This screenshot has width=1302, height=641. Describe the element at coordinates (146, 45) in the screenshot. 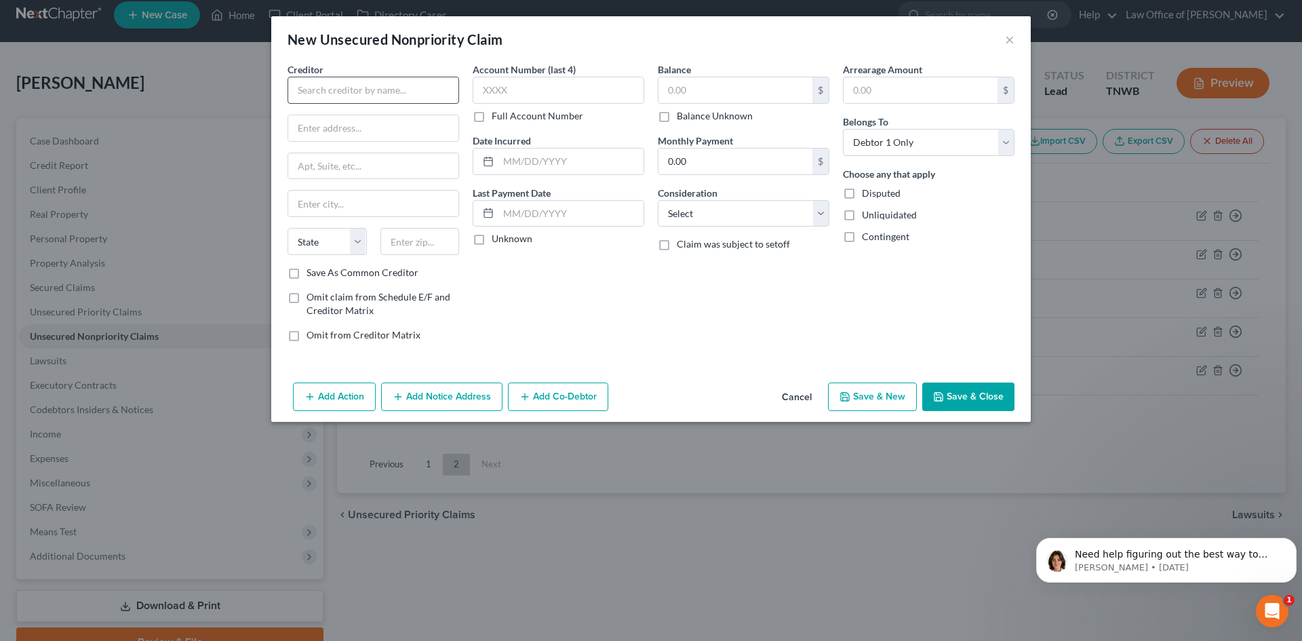

I see `p: Need help figuring out the best way to enter your client's income? Here's a quick article to show...` at that location.